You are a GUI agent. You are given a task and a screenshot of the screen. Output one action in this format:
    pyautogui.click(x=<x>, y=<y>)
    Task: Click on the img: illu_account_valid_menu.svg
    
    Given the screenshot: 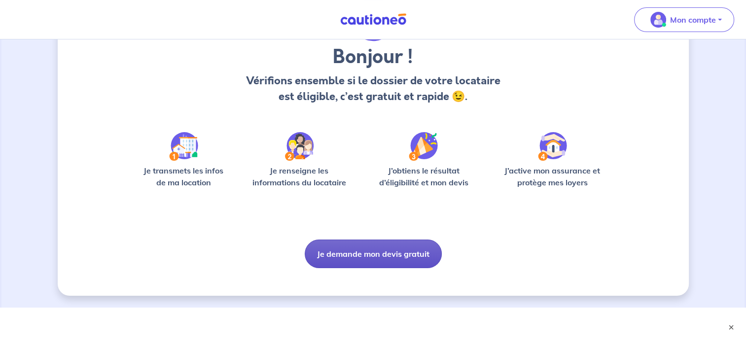 What is the action you would take?
    pyautogui.click(x=658, y=20)
    